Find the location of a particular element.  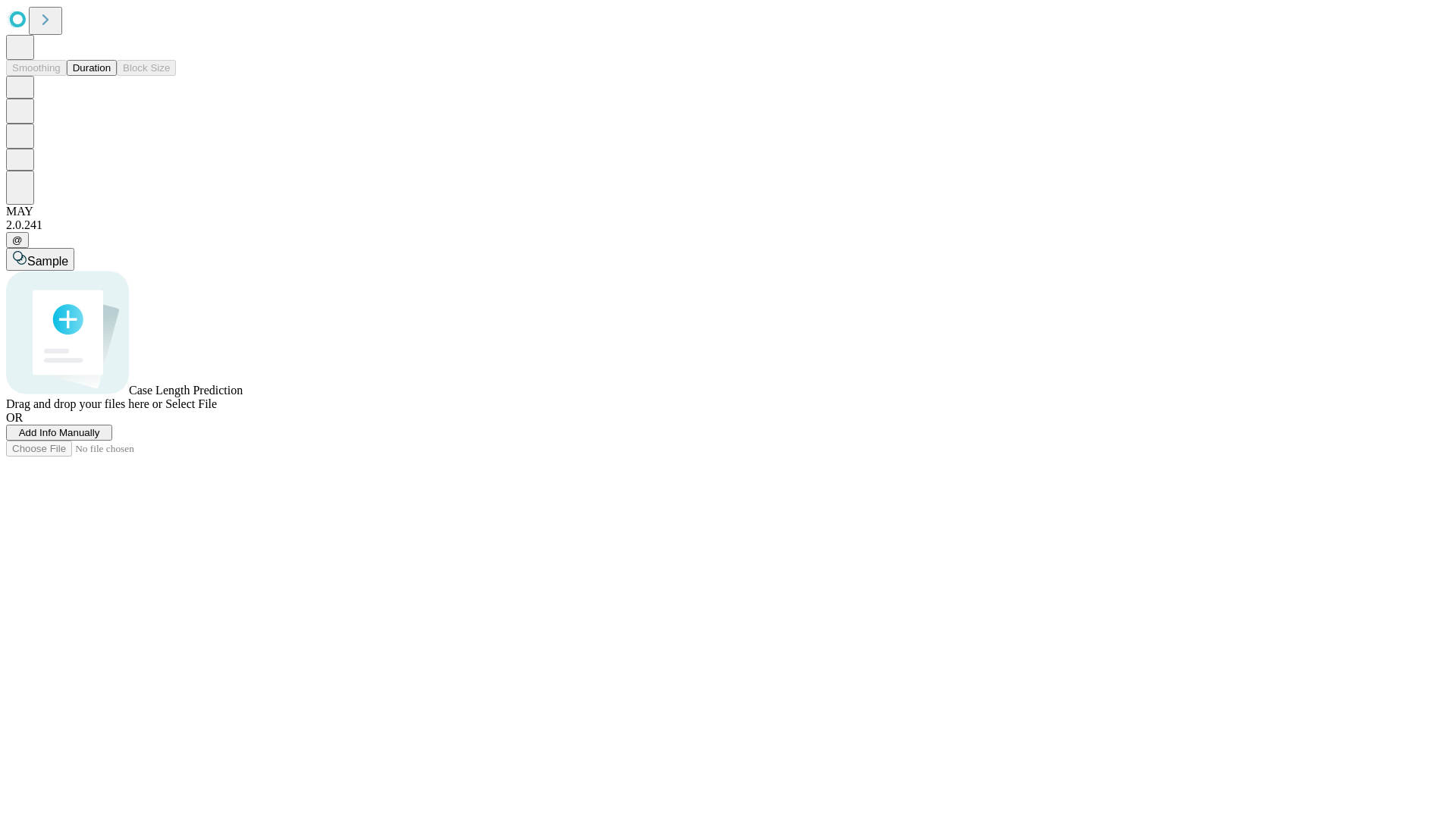

button: Smoothing is located at coordinates (37, 67).